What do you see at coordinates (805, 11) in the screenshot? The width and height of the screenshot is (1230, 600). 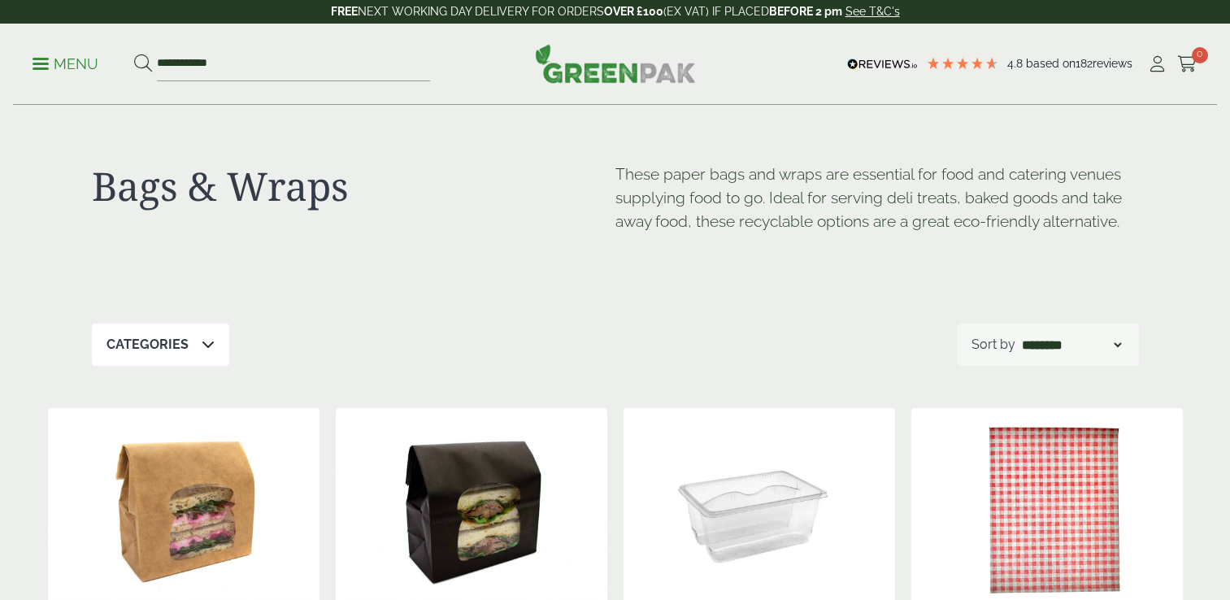 I see `strong: BEFORE 2 pm` at bounding box center [805, 11].